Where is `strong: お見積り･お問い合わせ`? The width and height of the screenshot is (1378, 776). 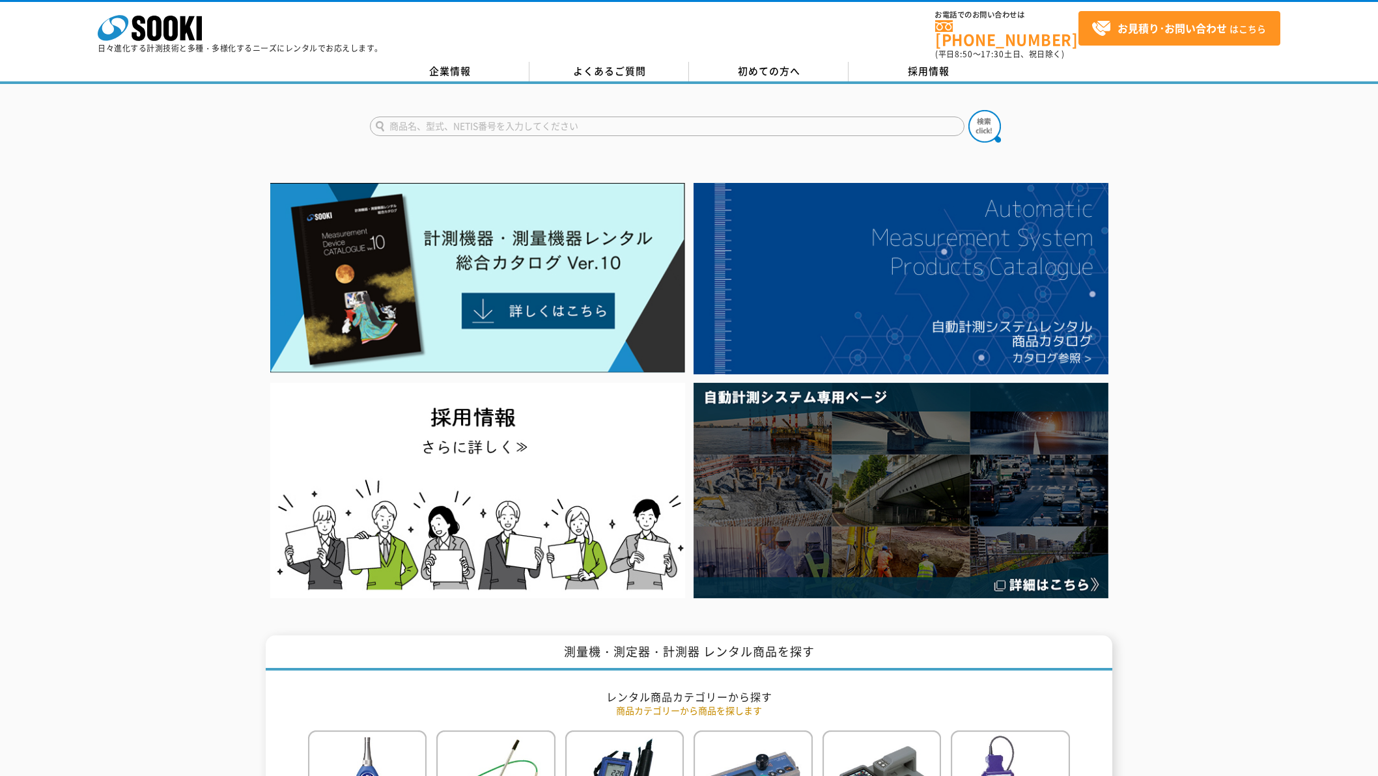
strong: お見積り･お問い合わせ is located at coordinates (1172, 28).